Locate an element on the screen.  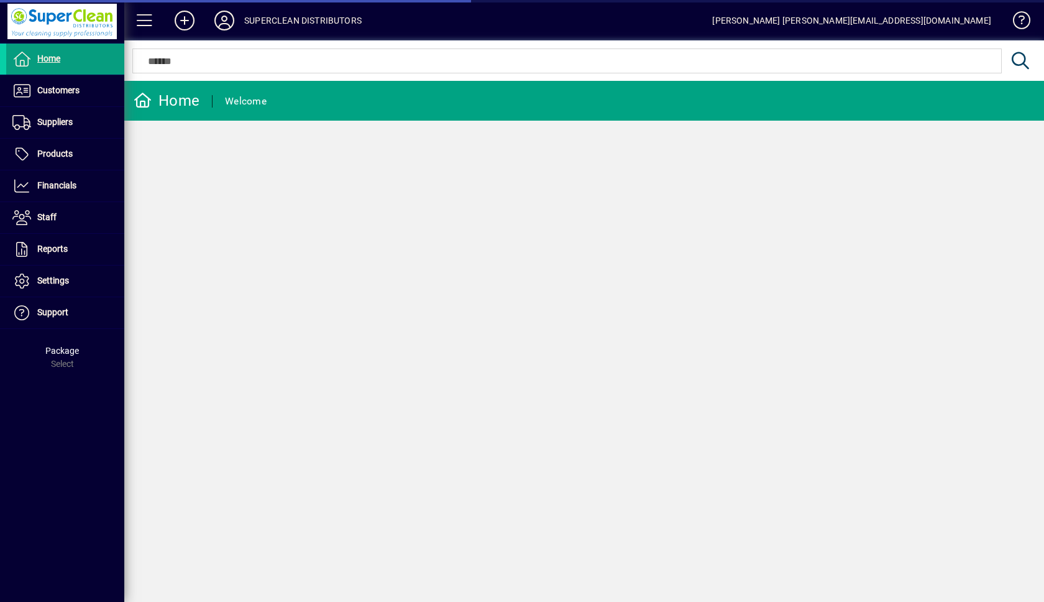
a: Products is located at coordinates (65, 154).